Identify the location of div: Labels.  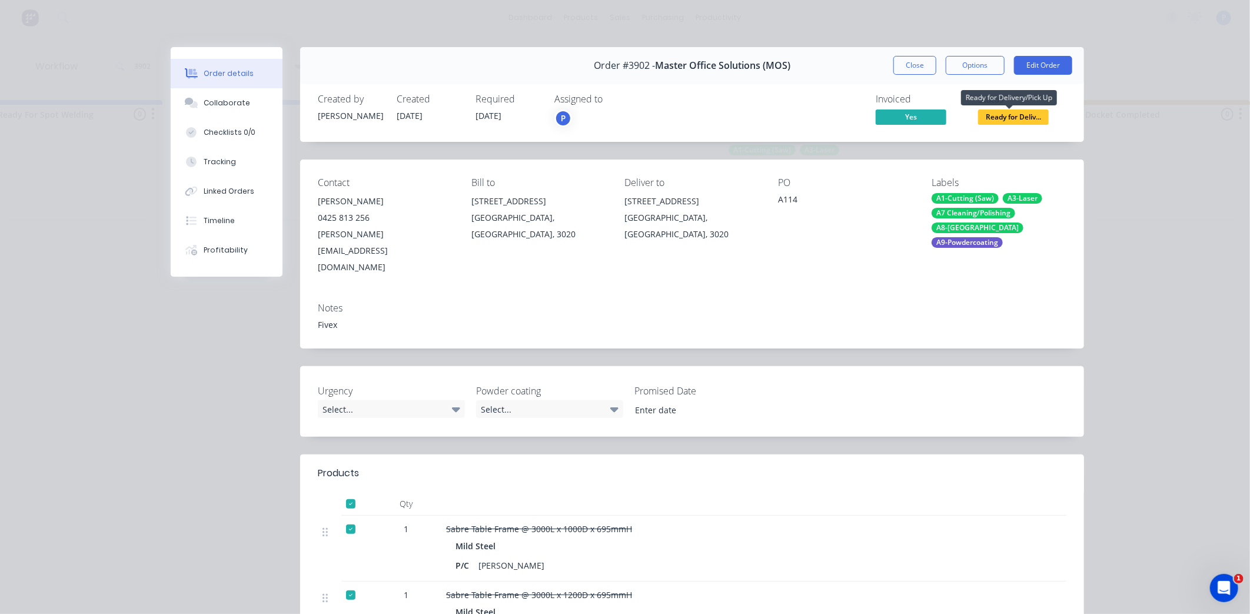
(998, 182).